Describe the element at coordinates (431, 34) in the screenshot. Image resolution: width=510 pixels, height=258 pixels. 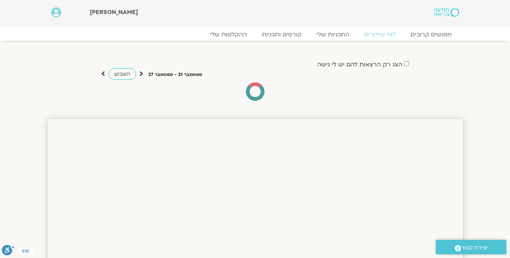
I see `a: מפגשים קרובים` at that location.